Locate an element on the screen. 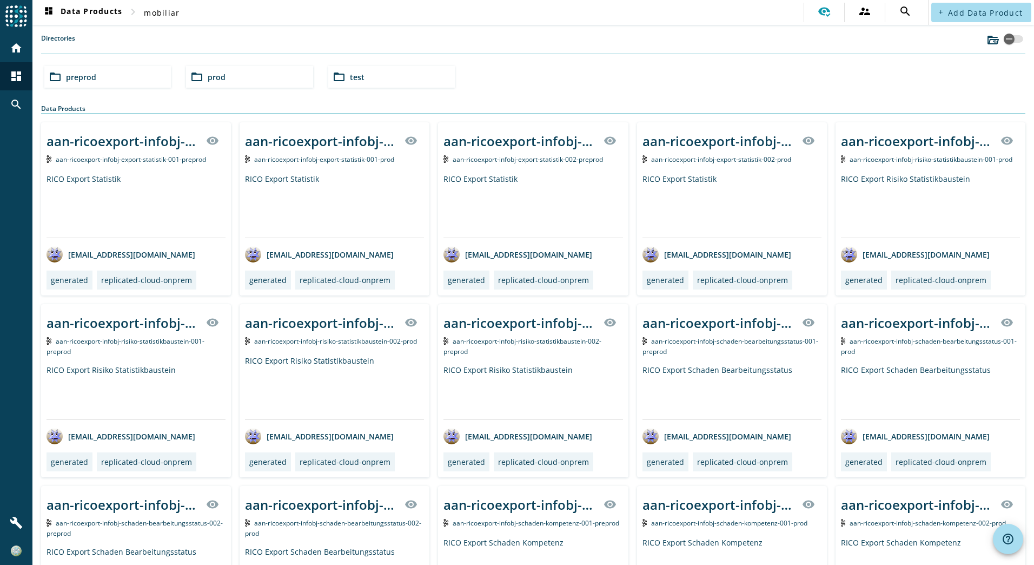 This screenshot has width=1034, height=565. img: Kafka Topic: aan-ricoexport-infobj-risiko-statistikbaustein-002-preprod is located at coordinates (446, 341).